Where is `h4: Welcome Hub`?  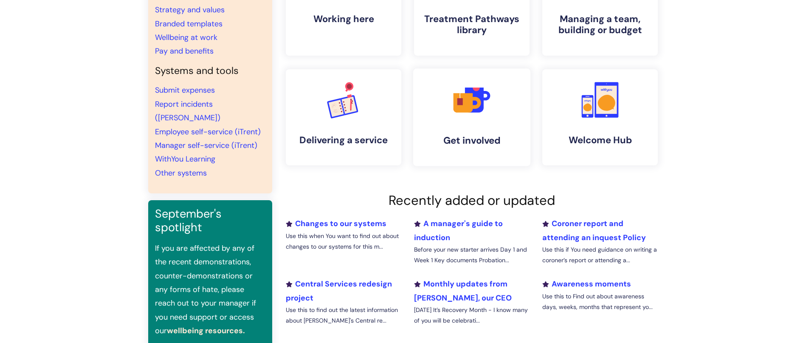 h4: Welcome Hub is located at coordinates (600, 140).